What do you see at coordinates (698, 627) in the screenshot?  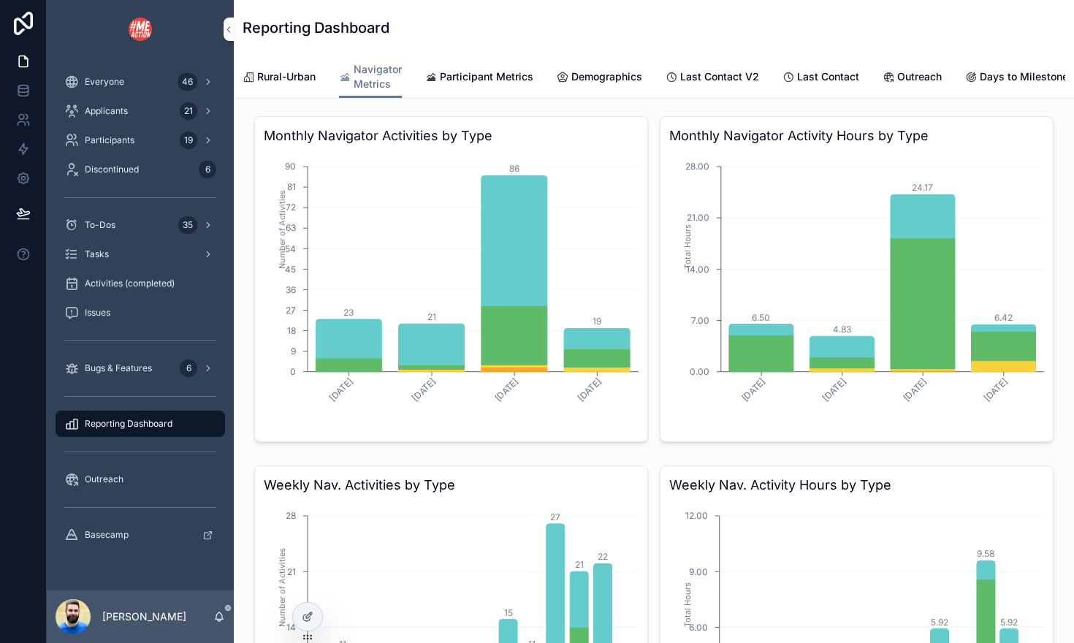 I see `tspan: 6.00` at bounding box center [698, 627].